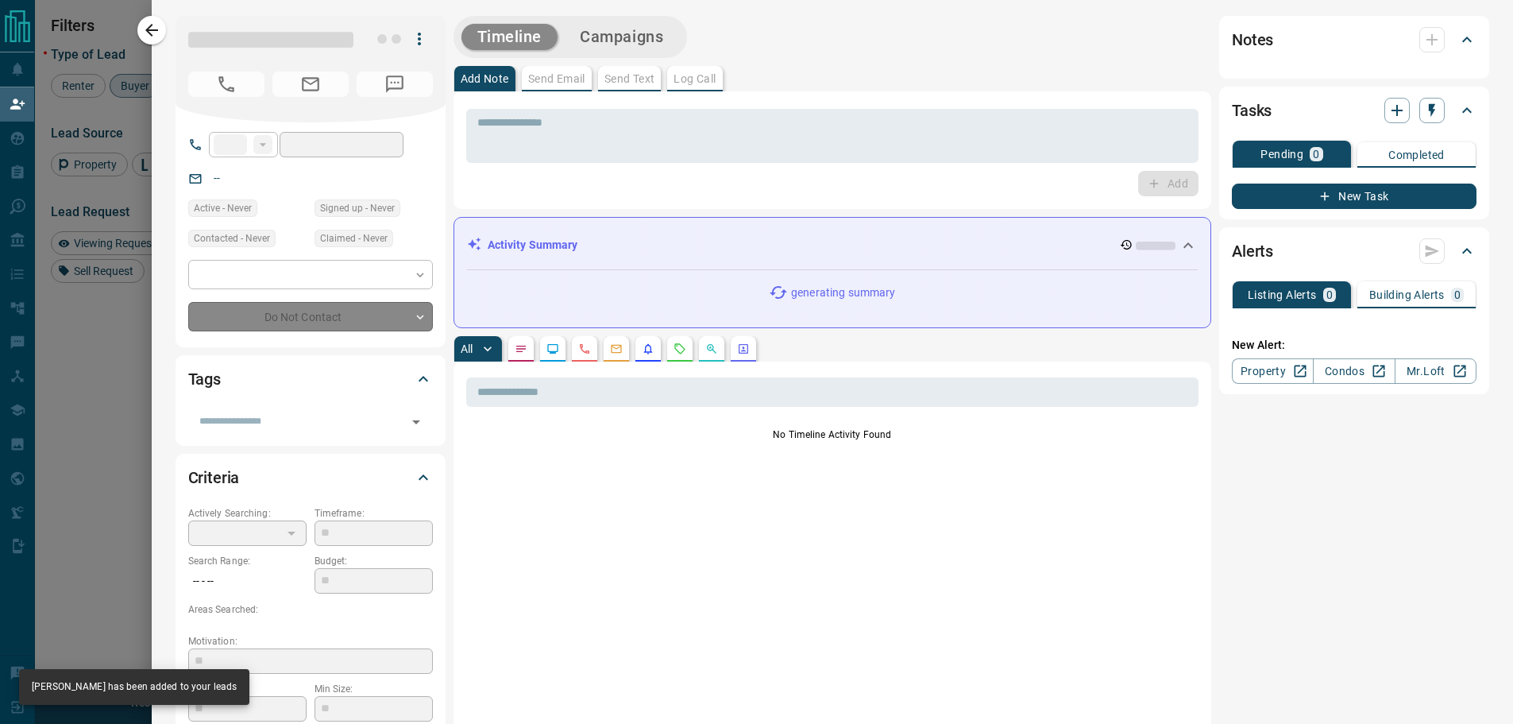  Describe the element at coordinates (833, 435) in the screenshot. I see `p: No Timeline Activity Found` at that location.